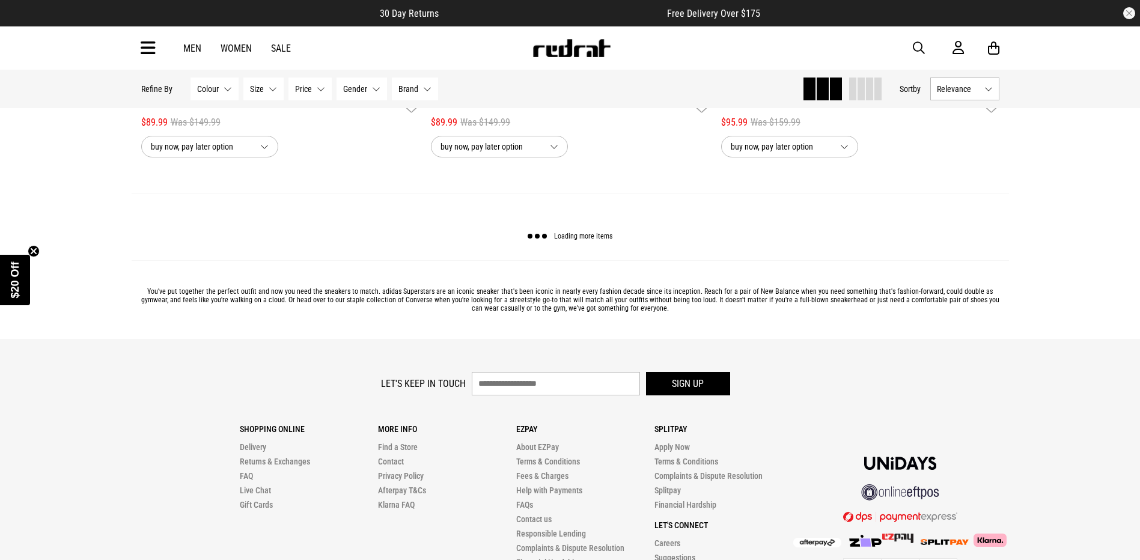 This screenshot has width=1140, height=560. Describe the element at coordinates (401, 476) in the screenshot. I see `a: Privacy Policy` at that location.